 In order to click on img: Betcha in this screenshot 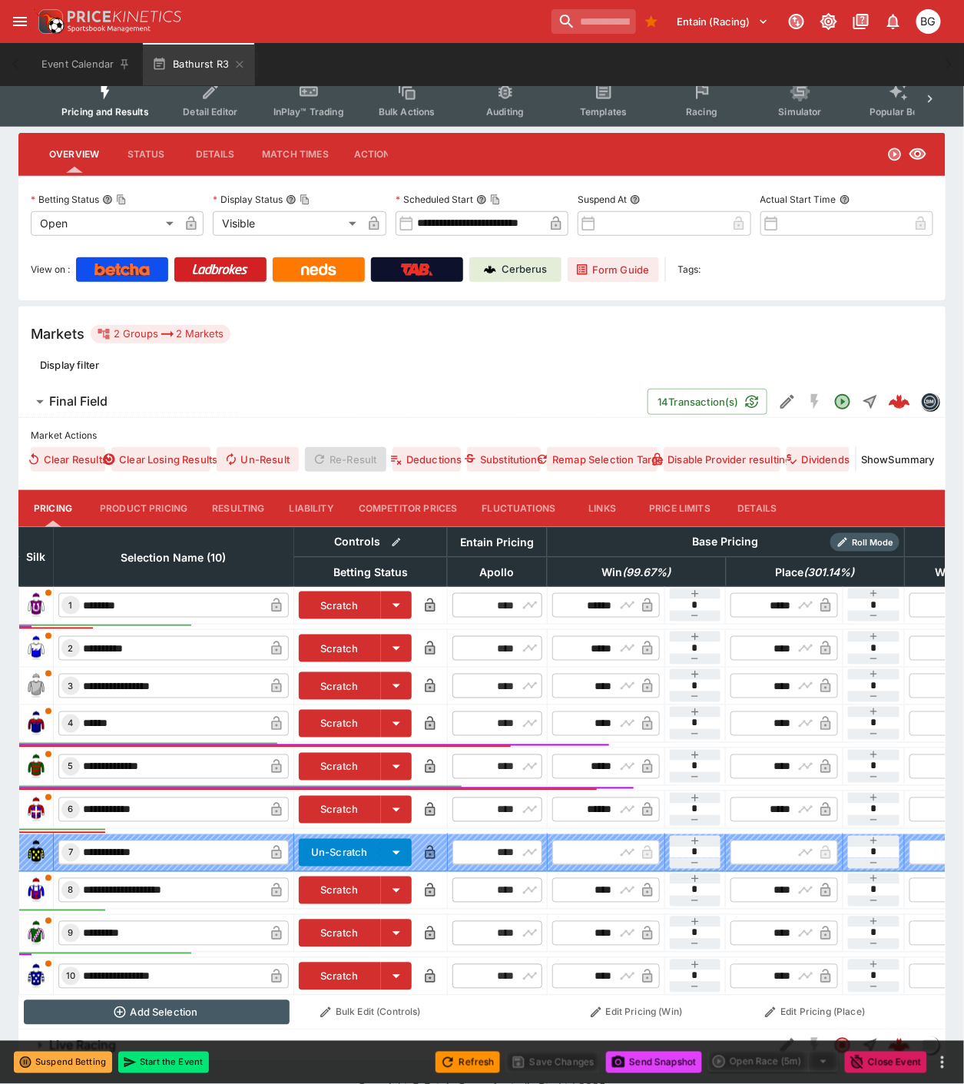, I will do `click(122, 270)`.